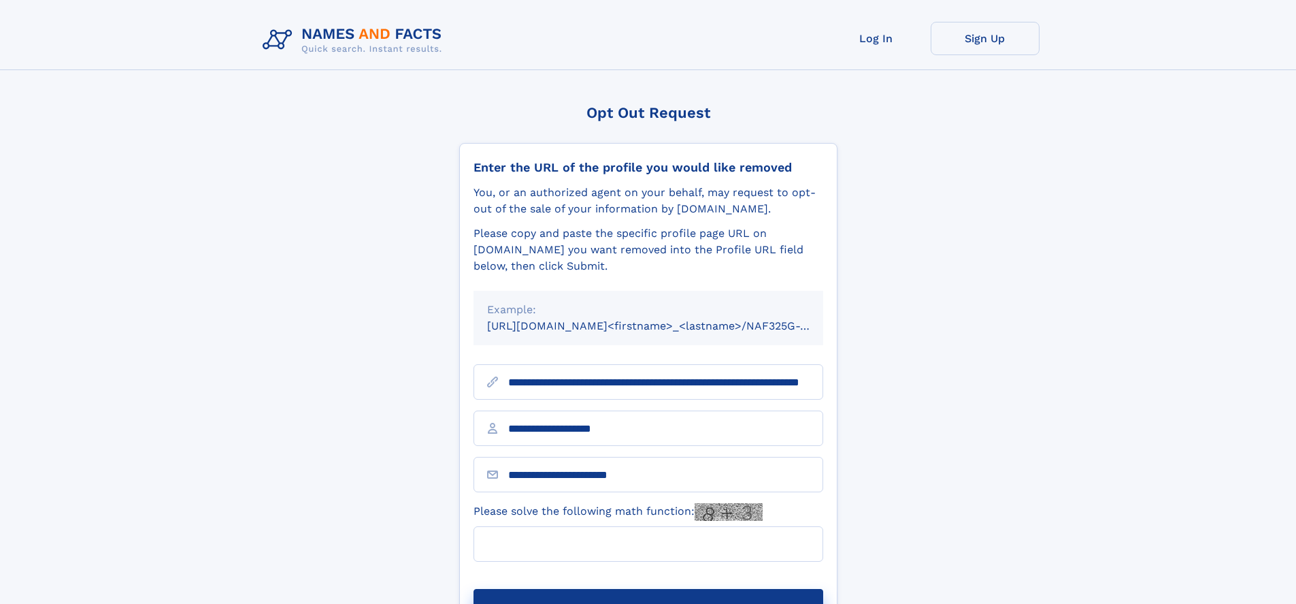 The height and width of the screenshot is (604, 1296). Describe the element at coordinates (355, 40) in the screenshot. I see `img: Logo Names and Facts` at that location.